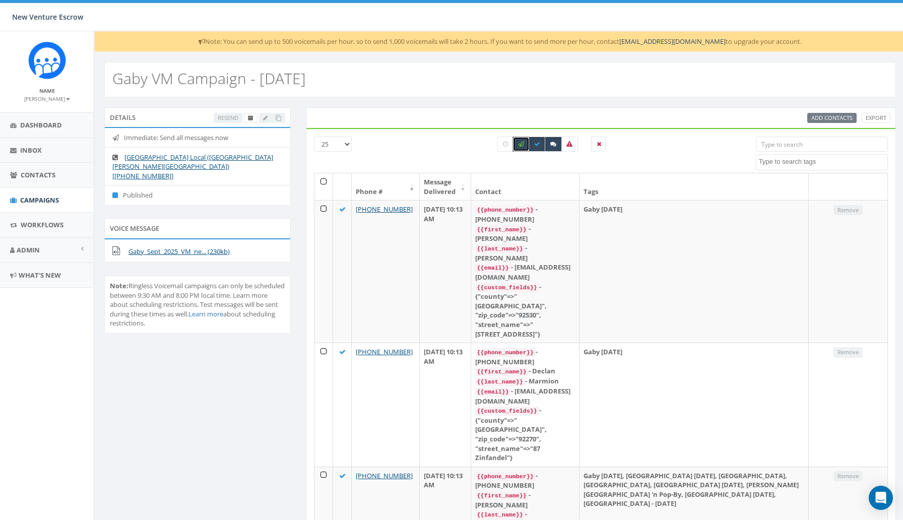  What do you see at coordinates (537, 144) in the screenshot?
I see `label: Delivered` at bounding box center [537, 144].